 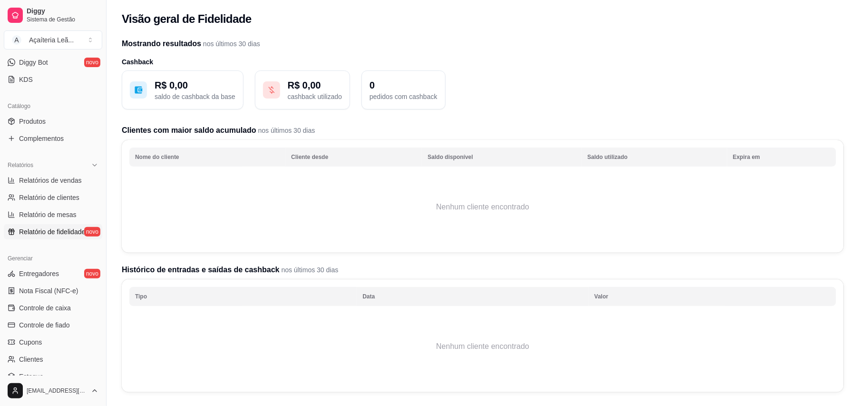 What do you see at coordinates (502, 157) in the screenshot?
I see `th: Saldo disponível` at bounding box center [502, 157].